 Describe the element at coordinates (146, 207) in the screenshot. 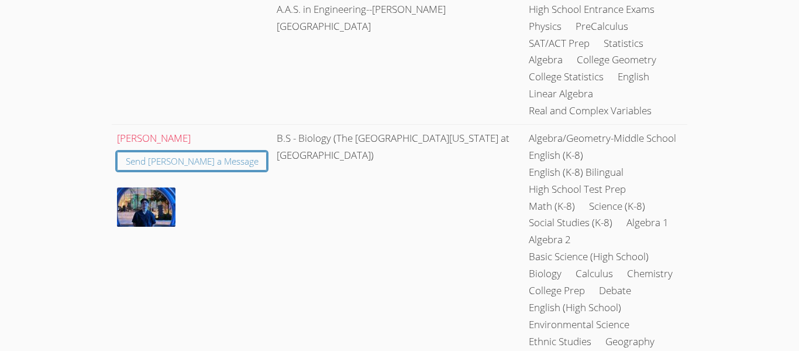

I see `img: avatar.png` at that location.